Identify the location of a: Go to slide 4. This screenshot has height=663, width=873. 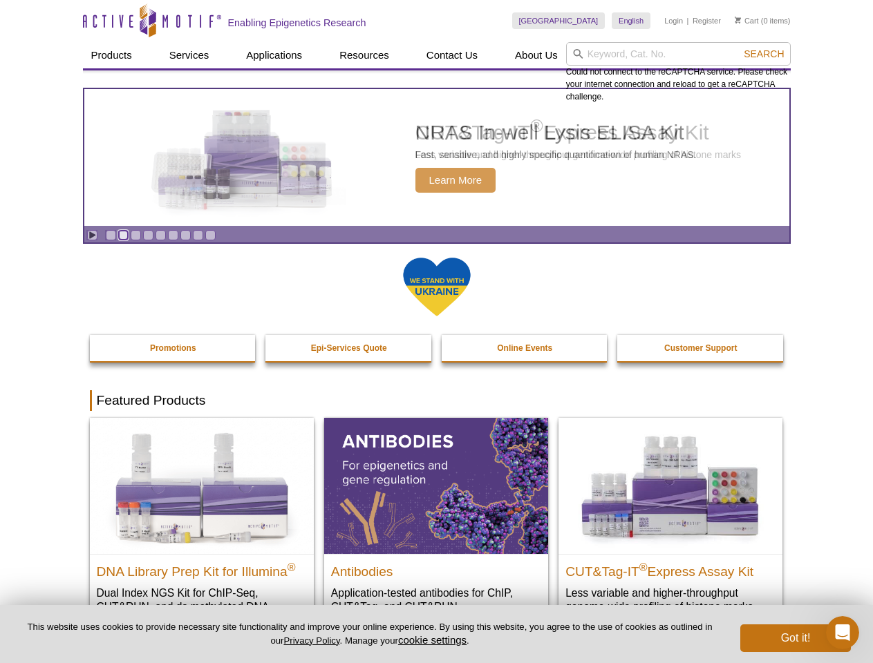
(148, 235).